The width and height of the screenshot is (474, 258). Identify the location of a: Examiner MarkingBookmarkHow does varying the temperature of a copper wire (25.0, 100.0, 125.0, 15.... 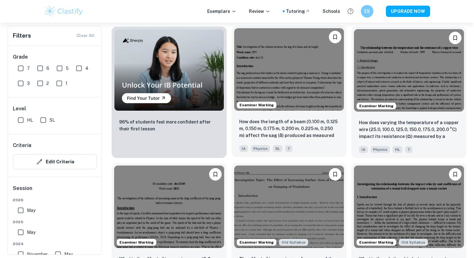
(408, 92).